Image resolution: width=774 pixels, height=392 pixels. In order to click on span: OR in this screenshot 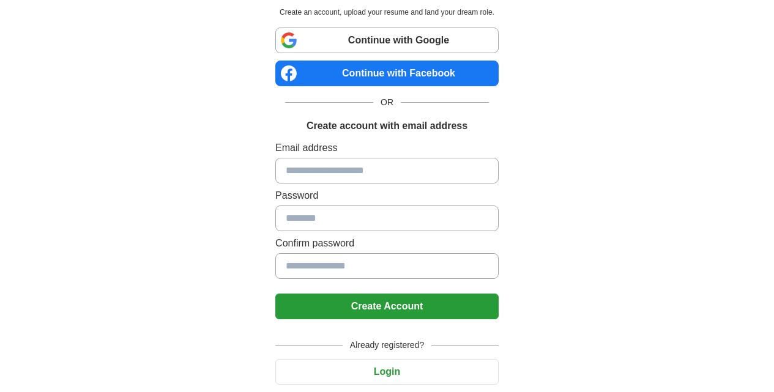, I will do `click(387, 102)`.